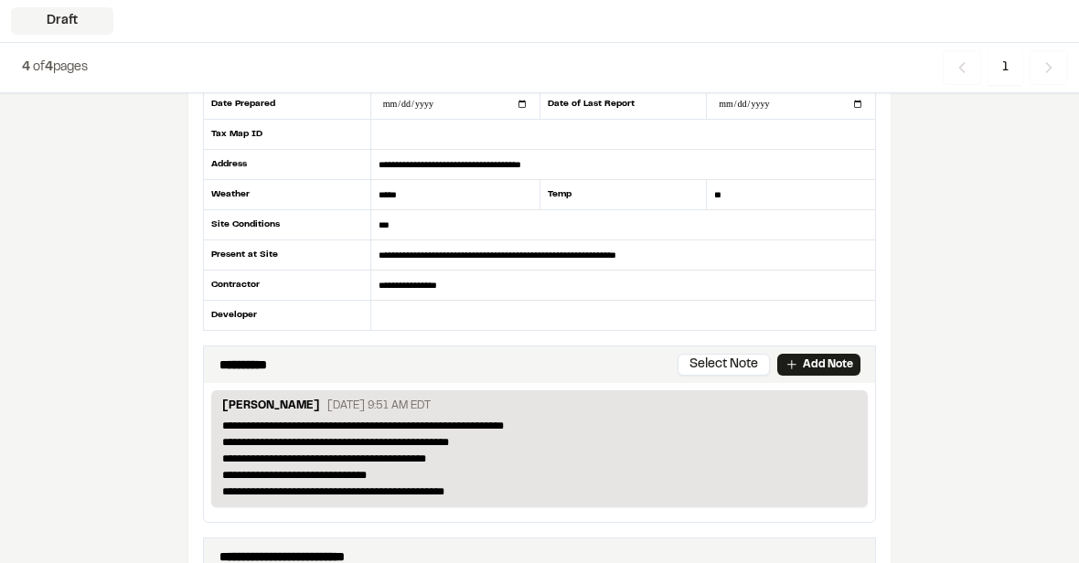 The image size is (1079, 563). Describe the element at coordinates (287, 225) in the screenshot. I see `div: Site Conditions` at that location.